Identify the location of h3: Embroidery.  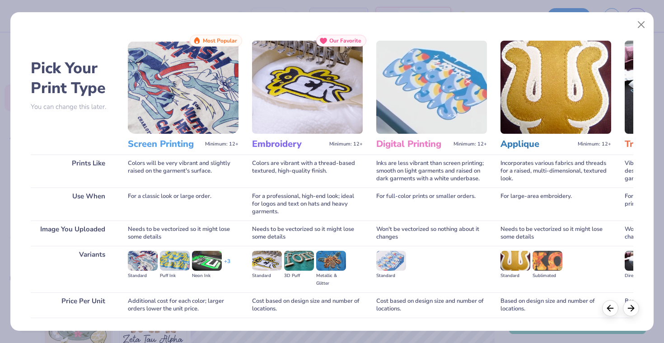
(289, 144).